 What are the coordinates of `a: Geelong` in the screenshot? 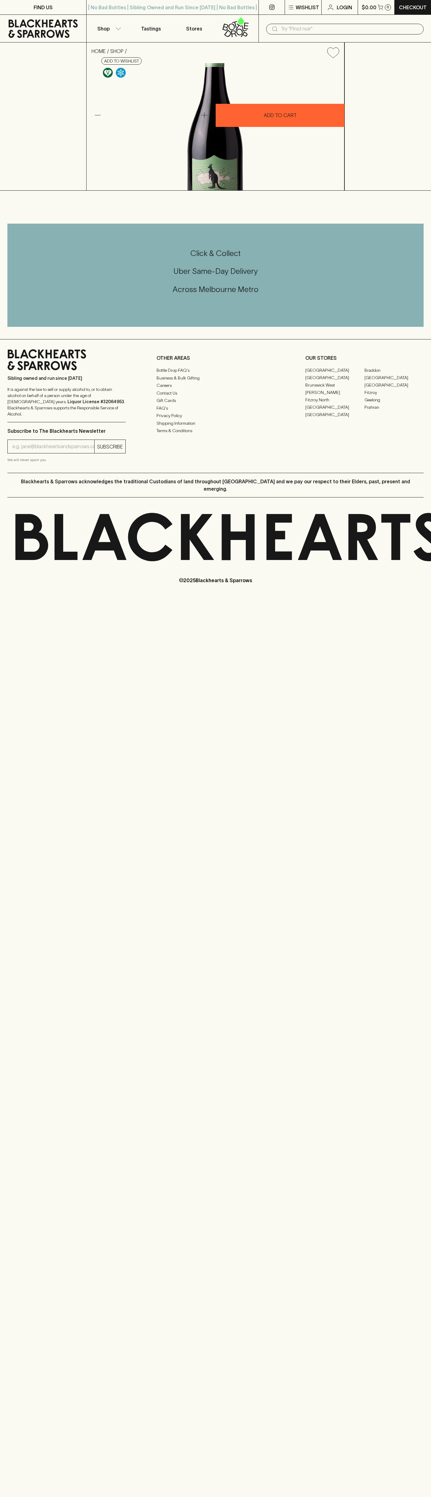 It's located at (394, 400).